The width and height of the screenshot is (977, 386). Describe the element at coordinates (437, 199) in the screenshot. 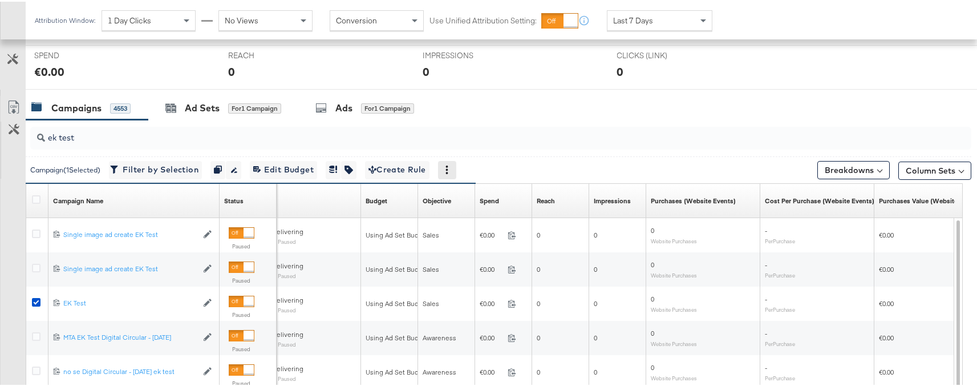

I see `div: Objective` at that location.